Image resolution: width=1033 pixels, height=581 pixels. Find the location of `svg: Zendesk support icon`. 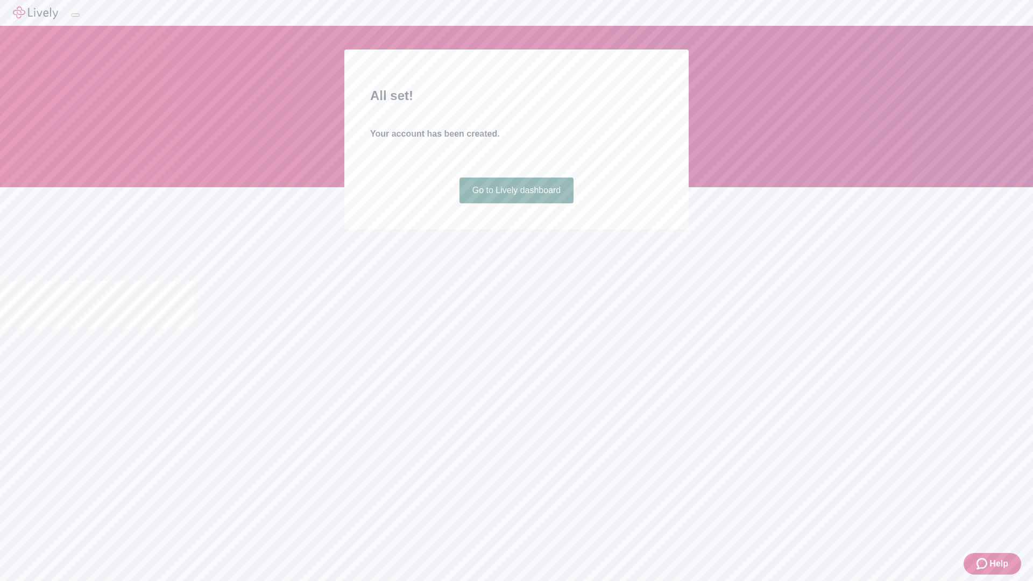

svg: Zendesk support icon is located at coordinates (983, 564).